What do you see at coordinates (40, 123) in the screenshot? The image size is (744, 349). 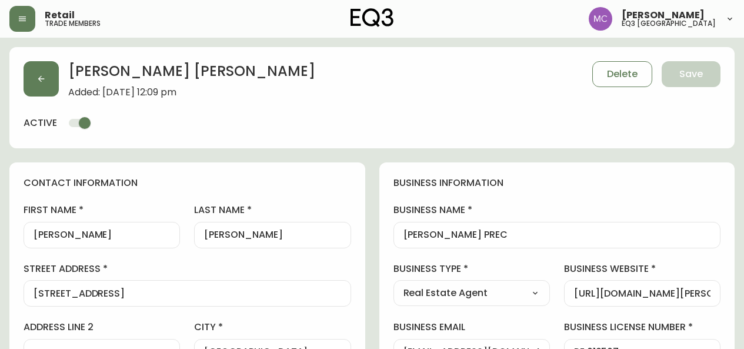 I see `h4: active` at bounding box center [40, 123].